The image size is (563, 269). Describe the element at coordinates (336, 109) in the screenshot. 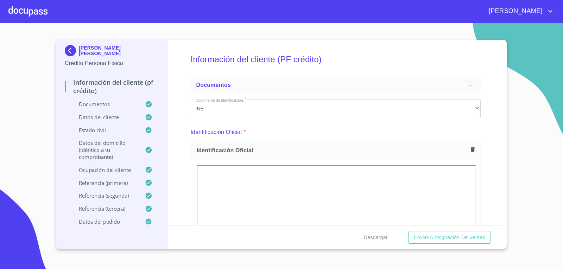

I see `div: INE` at that location.